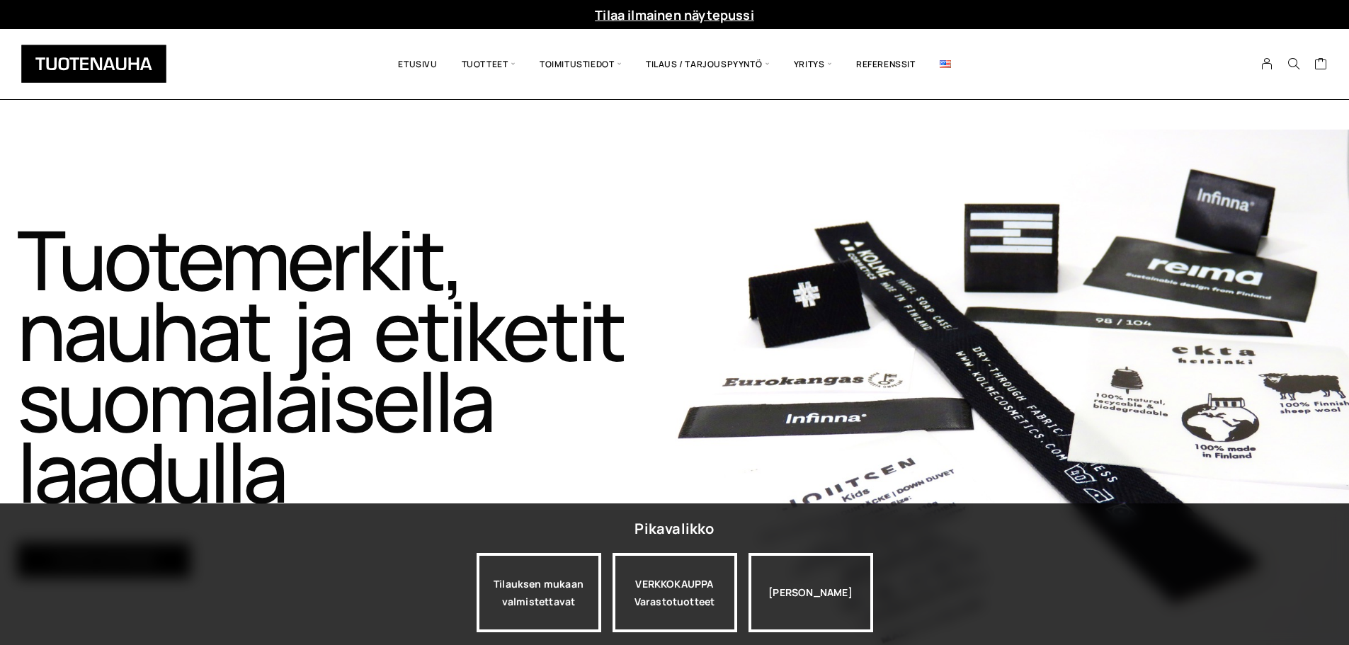 This screenshot has width=1349, height=645. Describe the element at coordinates (674, 529) in the screenshot. I see `div: Pikavalikko` at that location.